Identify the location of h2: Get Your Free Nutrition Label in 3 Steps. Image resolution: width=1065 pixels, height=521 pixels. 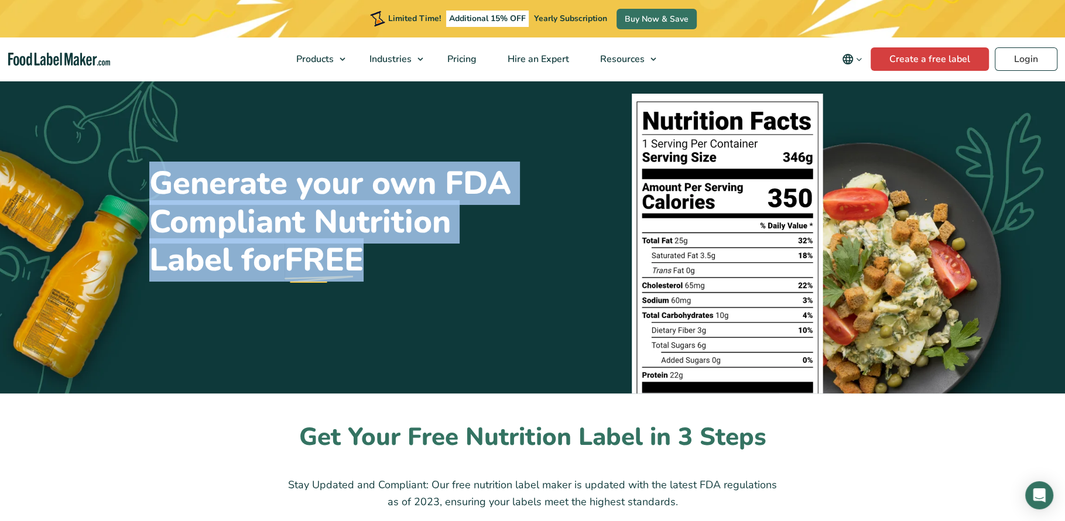
(533, 437).